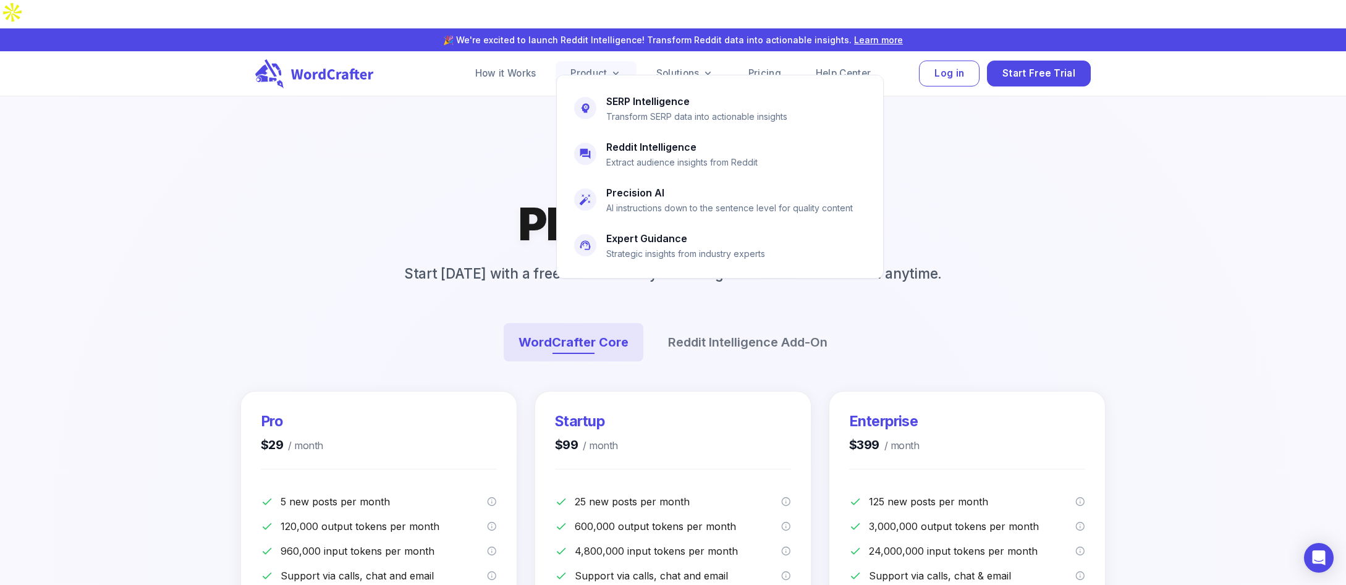  I want to click on h3: Startup, so click(586, 421).